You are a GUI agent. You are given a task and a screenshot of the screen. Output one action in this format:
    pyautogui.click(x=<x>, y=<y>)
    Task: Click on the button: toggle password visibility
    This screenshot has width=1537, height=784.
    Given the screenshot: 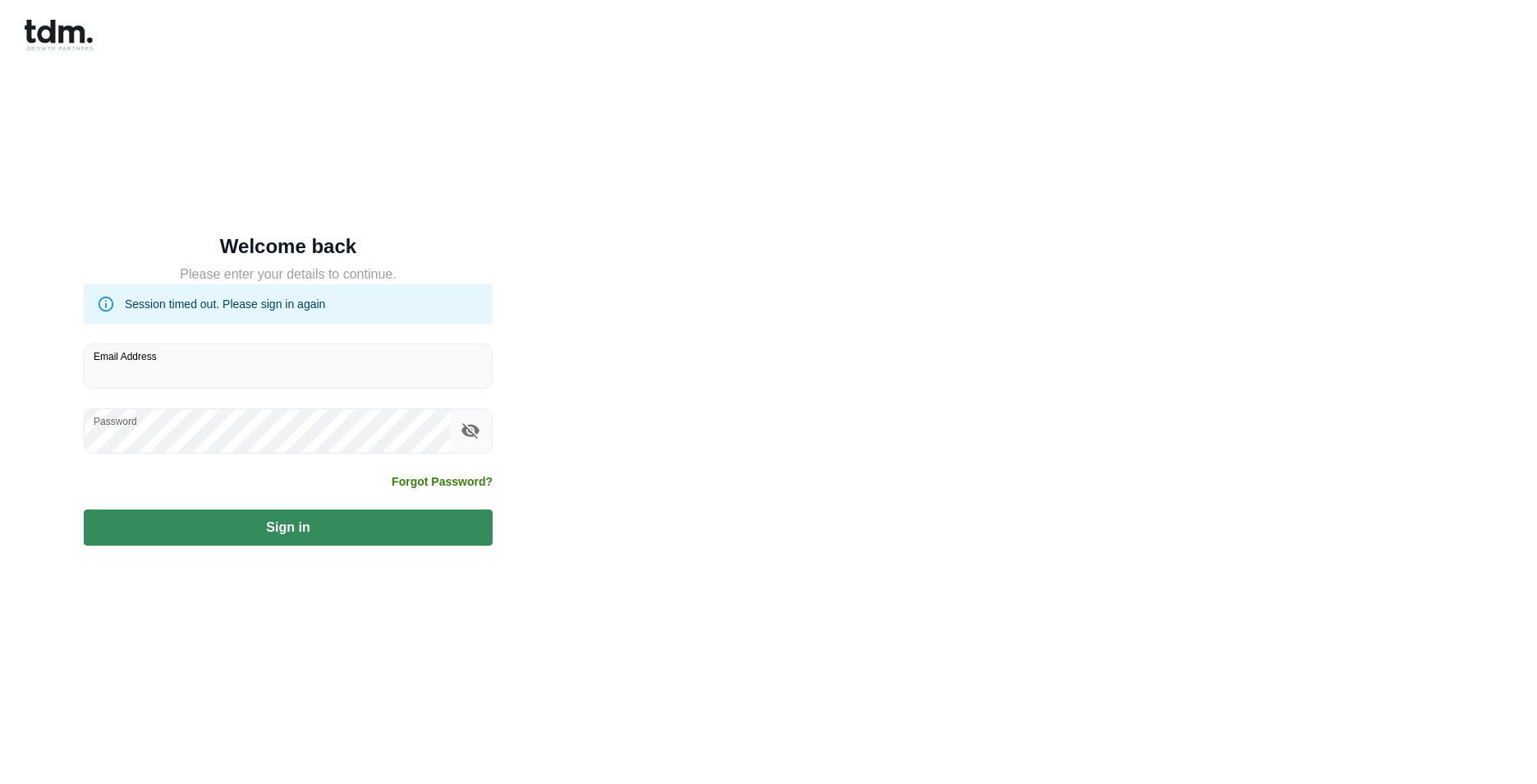 What is the action you would take?
    pyautogui.click(x=471, y=430)
    